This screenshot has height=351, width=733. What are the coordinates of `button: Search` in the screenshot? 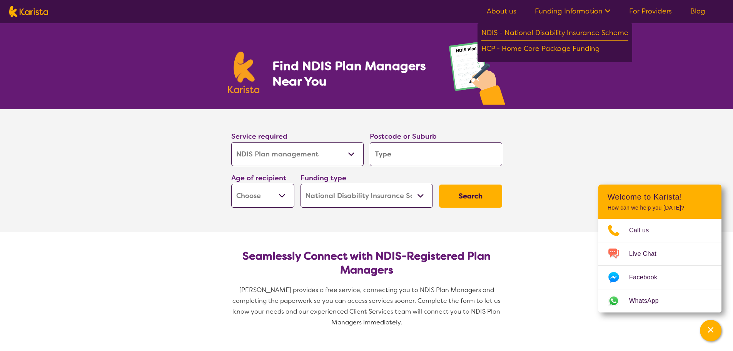 It's located at (471, 196).